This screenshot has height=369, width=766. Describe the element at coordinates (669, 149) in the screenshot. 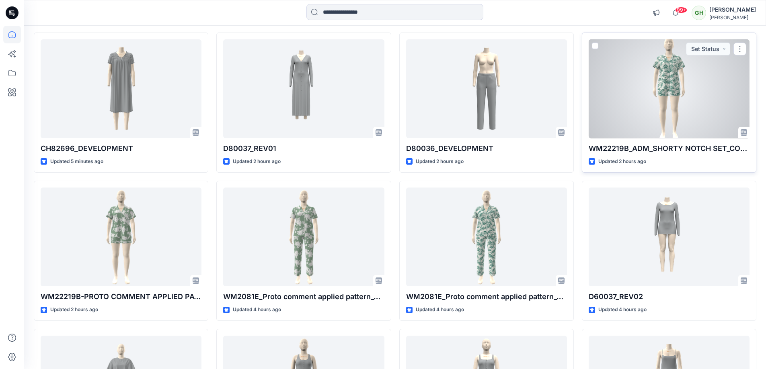

I see `p: WM22219B_ADM_SHORTY NOTCH SET_COLORWAY` at that location.